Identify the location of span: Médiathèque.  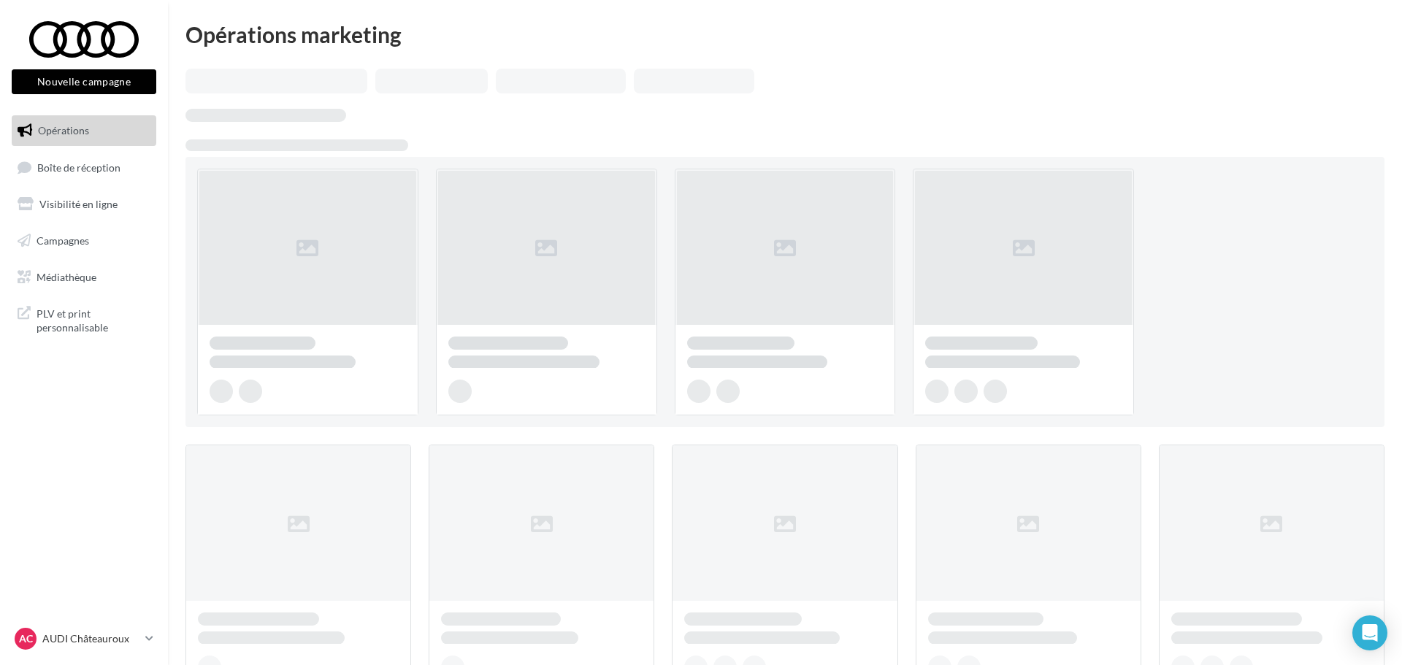
(66, 276).